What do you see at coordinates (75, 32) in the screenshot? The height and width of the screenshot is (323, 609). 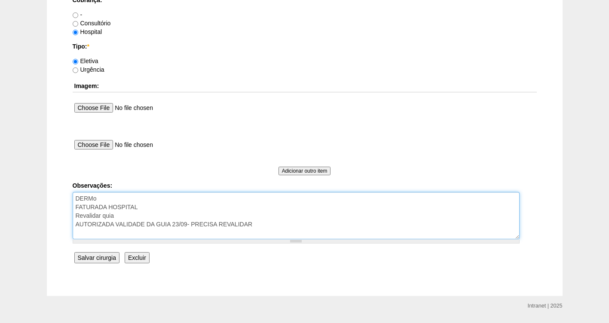 I see `input: Hospital` at bounding box center [75, 32].